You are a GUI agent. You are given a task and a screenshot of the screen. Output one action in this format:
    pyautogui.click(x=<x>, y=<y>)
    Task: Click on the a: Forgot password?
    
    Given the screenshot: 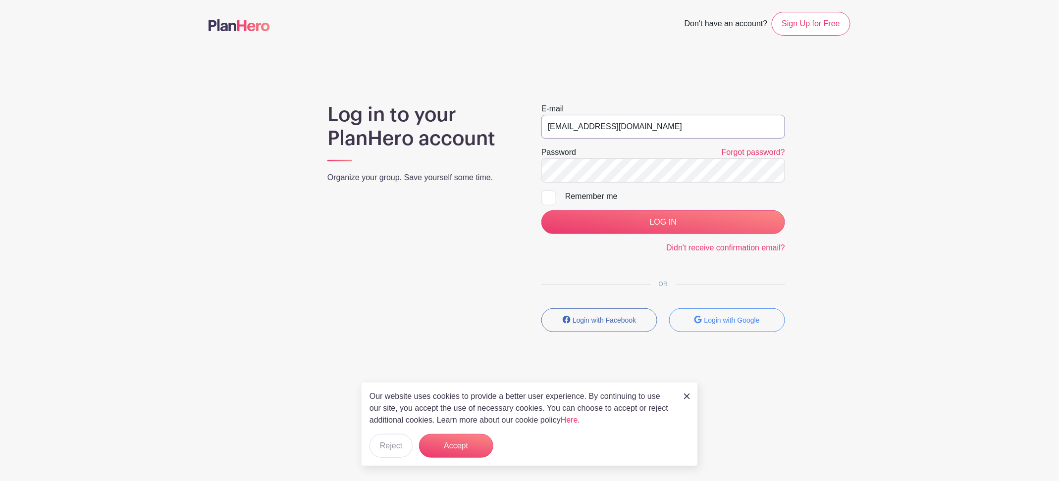 What is the action you would take?
    pyautogui.click(x=753, y=152)
    